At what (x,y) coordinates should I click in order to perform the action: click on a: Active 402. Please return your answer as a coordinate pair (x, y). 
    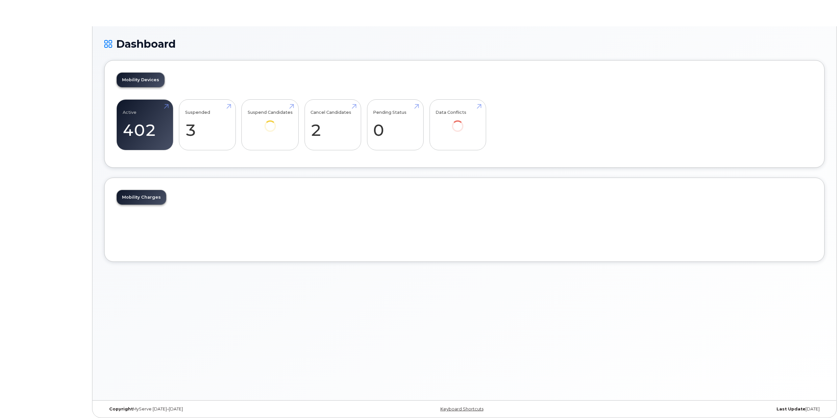
    Looking at the image, I should click on (145, 125).